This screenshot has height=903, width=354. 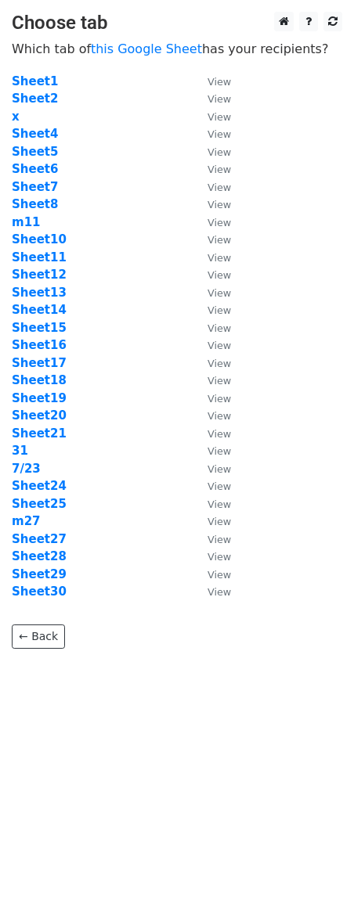 I want to click on strong: Sheet29, so click(x=39, y=574).